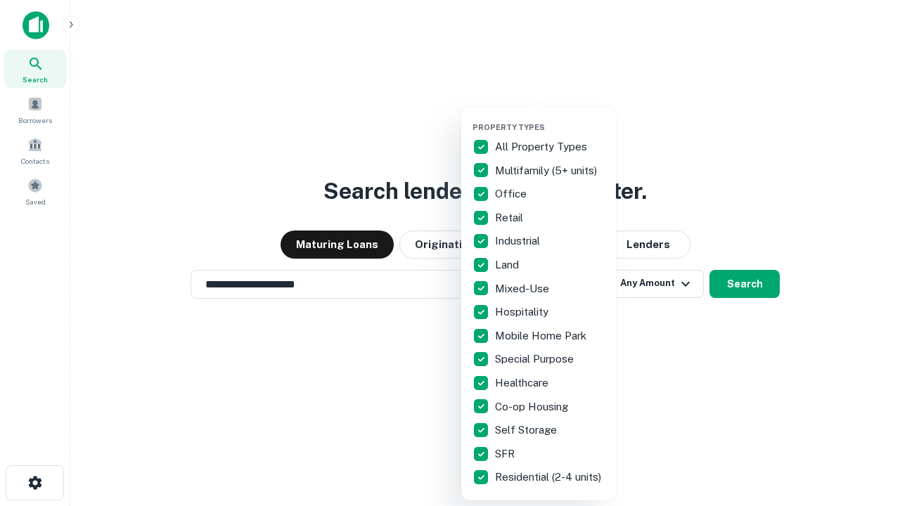 The image size is (900, 506). Describe the element at coordinates (547, 171) in the screenshot. I see `p: Multifamily (5+ units)` at that location.